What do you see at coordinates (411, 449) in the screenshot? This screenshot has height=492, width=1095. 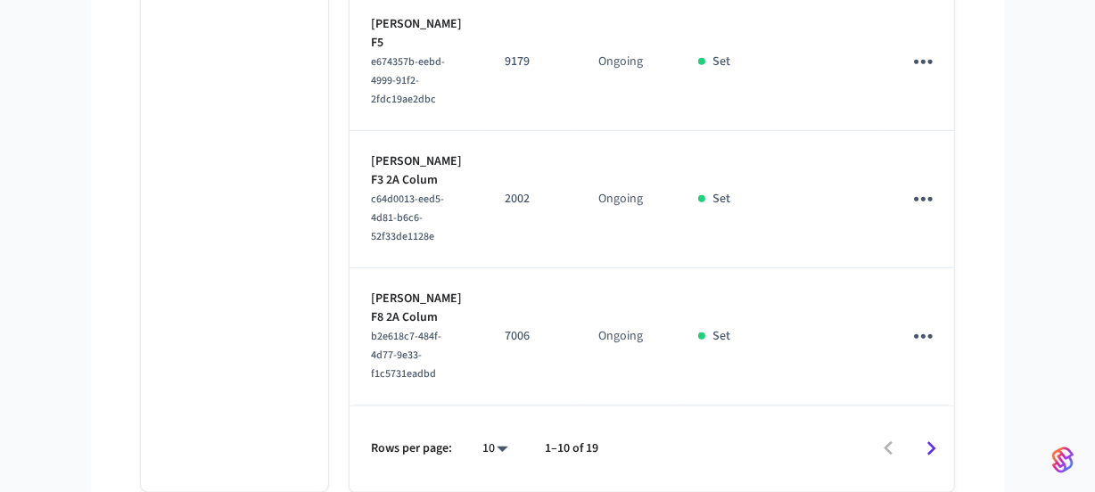 I see `p: Rows per page:` at bounding box center [411, 449].